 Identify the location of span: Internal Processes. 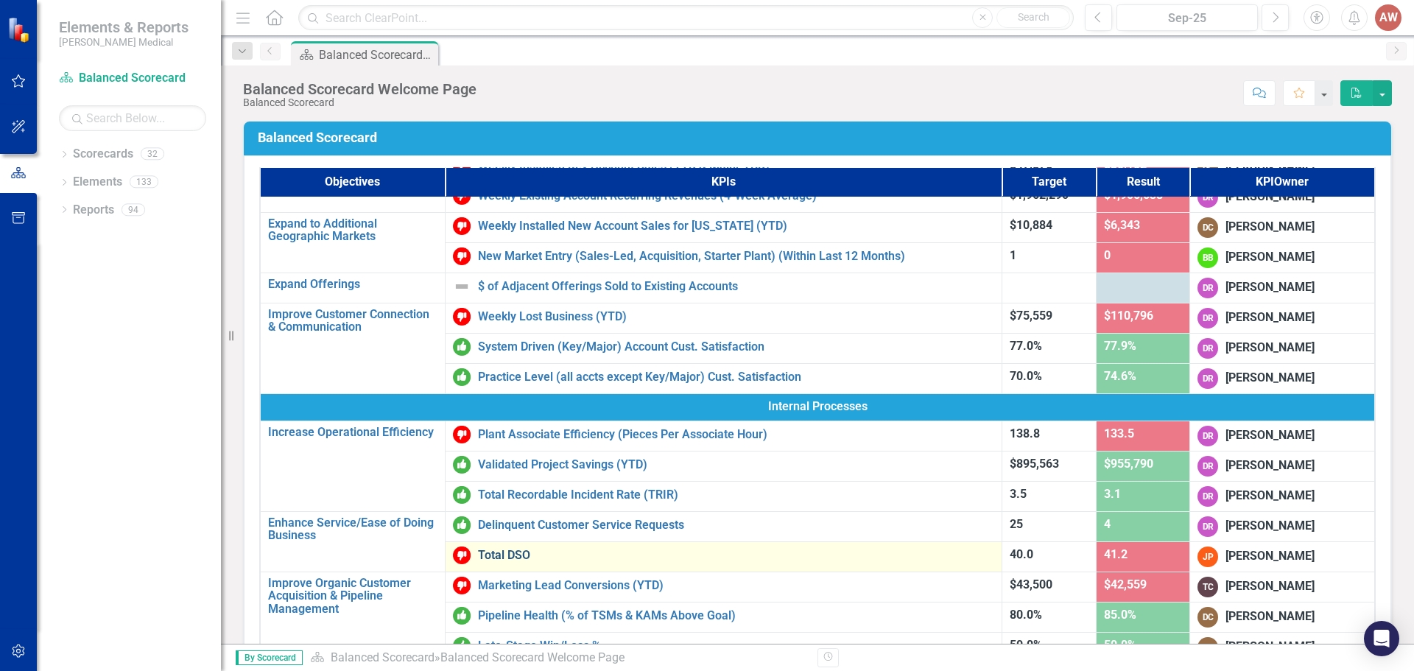
(817, 407).